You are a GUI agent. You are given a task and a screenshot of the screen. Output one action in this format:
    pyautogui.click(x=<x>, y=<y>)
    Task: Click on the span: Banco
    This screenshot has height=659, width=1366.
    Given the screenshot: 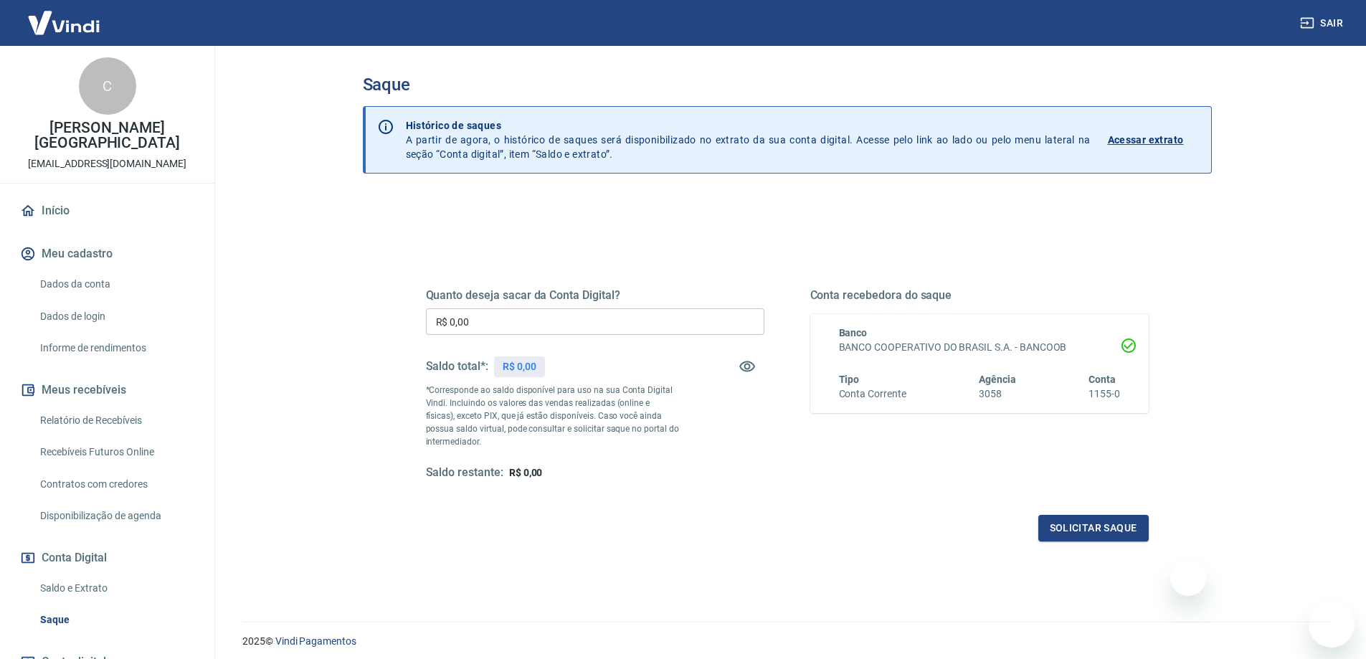 What is the action you would take?
    pyautogui.click(x=853, y=333)
    